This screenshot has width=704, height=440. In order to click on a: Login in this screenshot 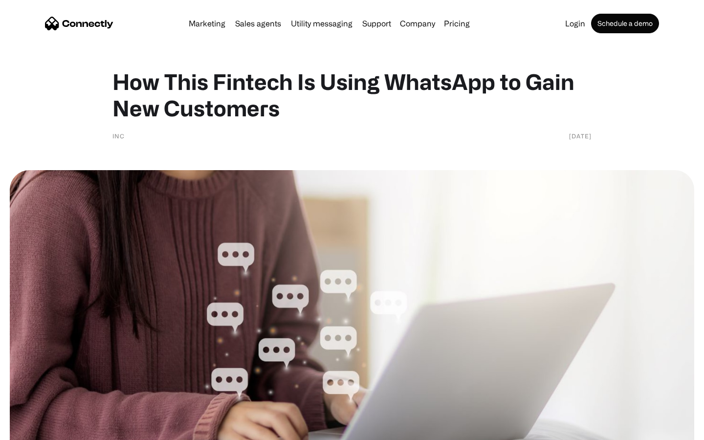, I will do `click(575, 23)`.